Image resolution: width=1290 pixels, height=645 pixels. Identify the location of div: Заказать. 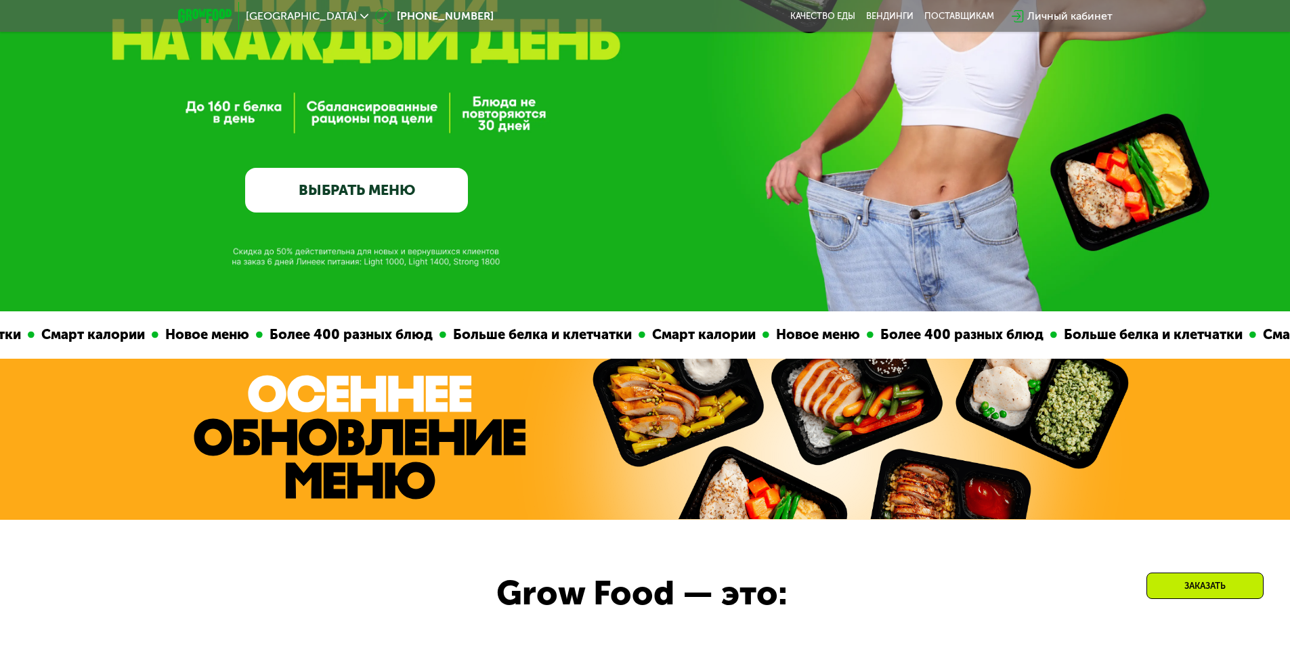
(1205, 586).